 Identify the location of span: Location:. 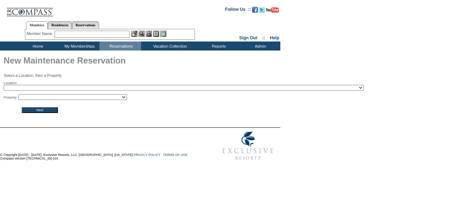
(10, 83).